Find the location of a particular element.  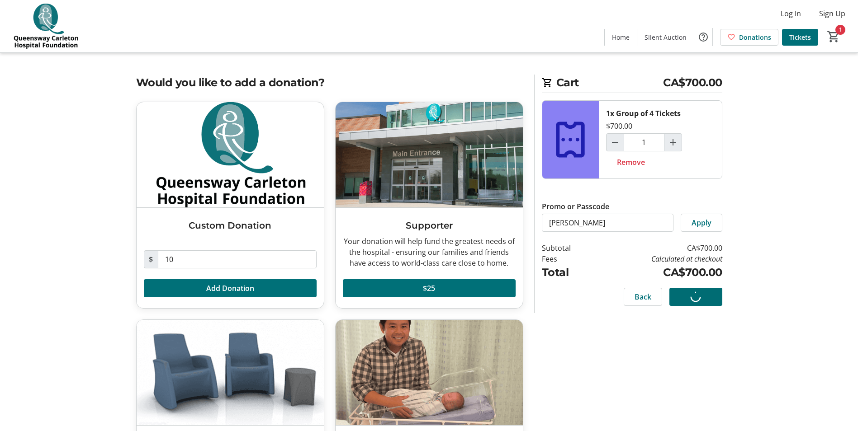

span: Sign Up is located at coordinates (832, 14).